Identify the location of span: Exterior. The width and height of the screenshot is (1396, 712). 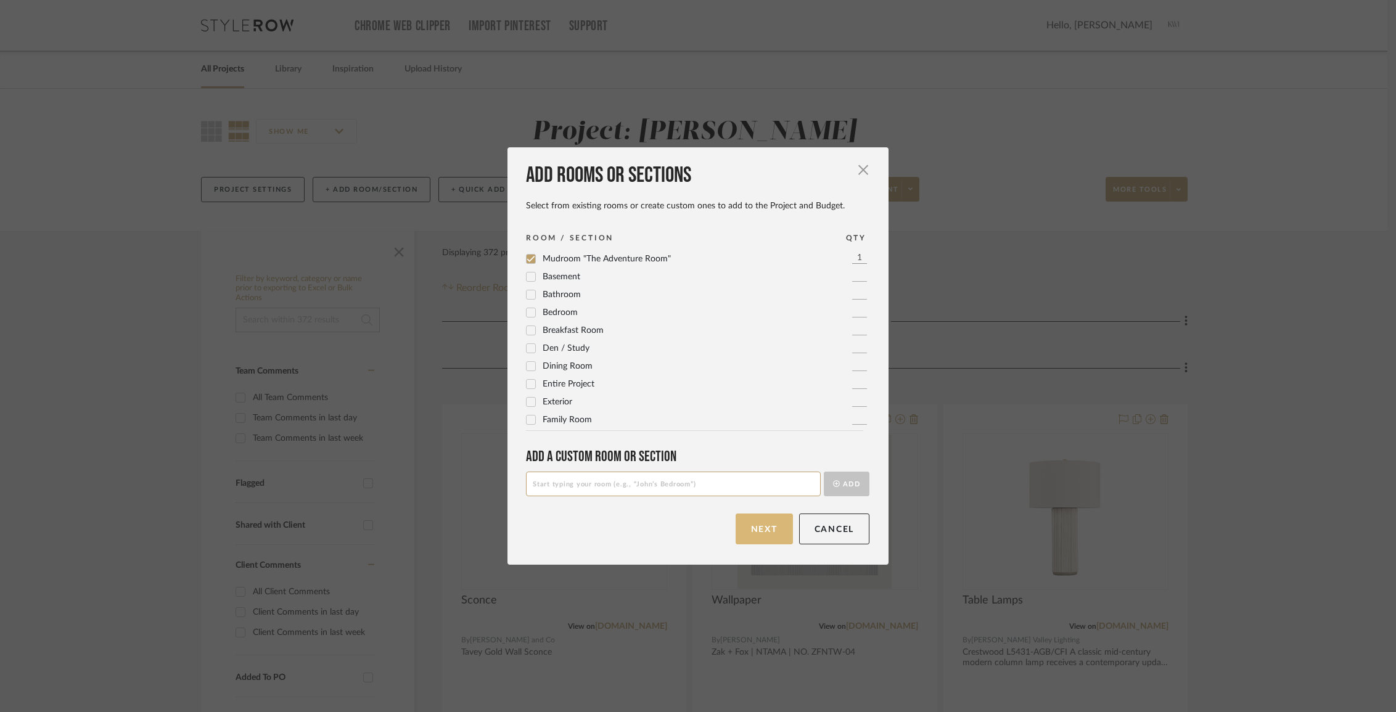
(557, 402).